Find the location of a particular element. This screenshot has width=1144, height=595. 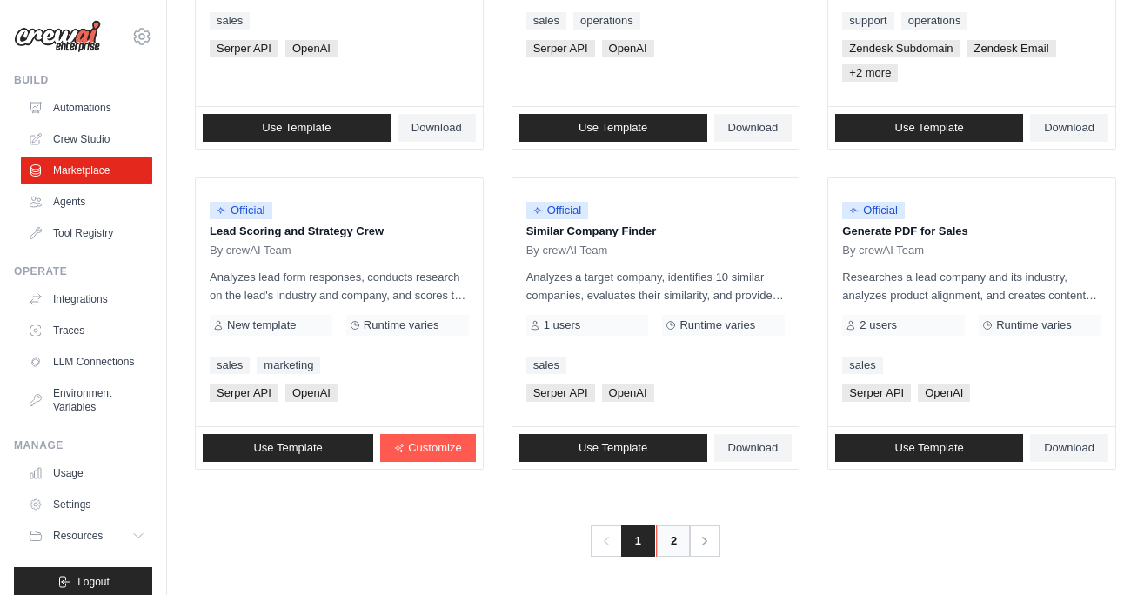

p: Analyzes lead form responses, conducts research on the lead's industry and company, and scores th... is located at coordinates (339, 286).